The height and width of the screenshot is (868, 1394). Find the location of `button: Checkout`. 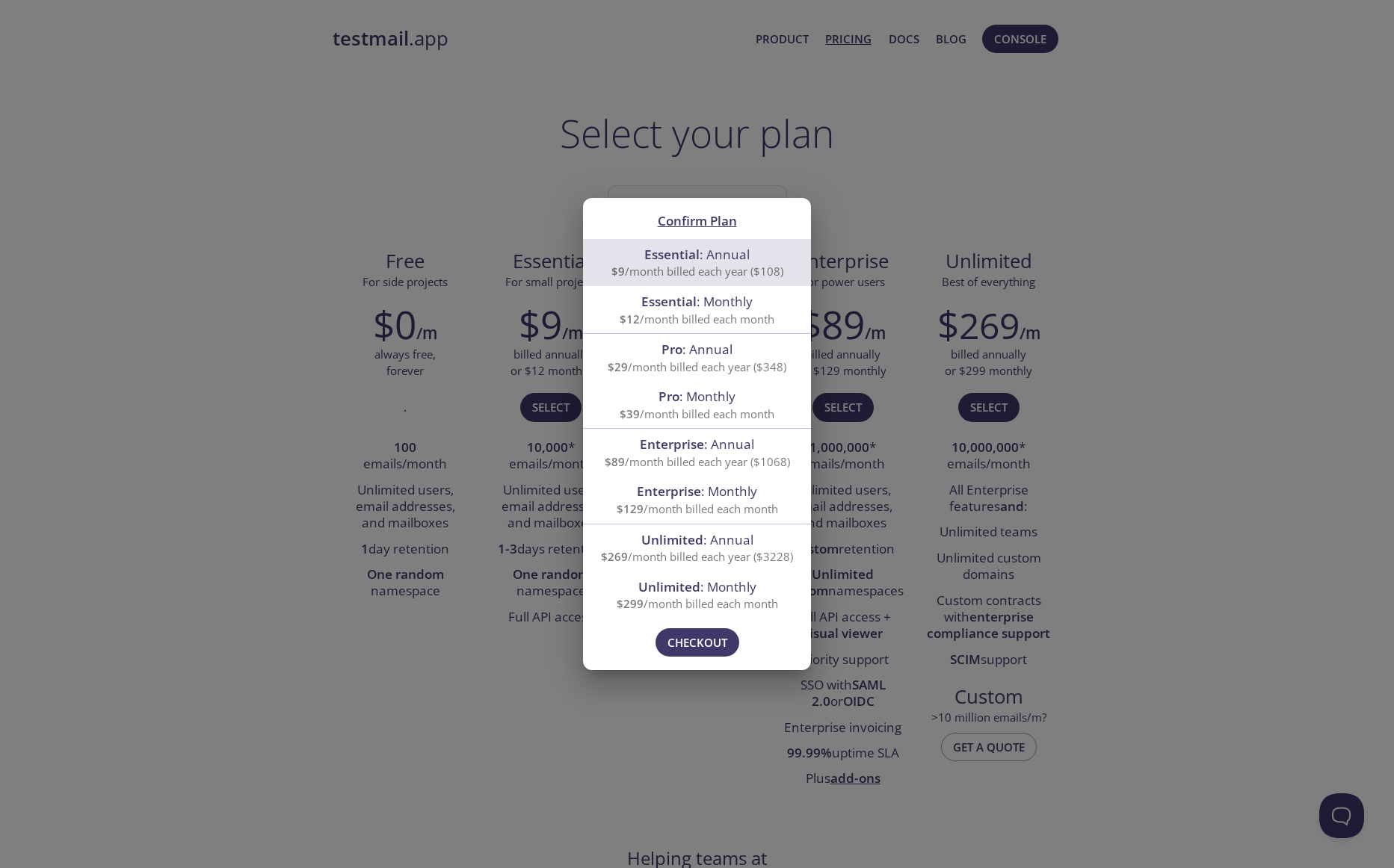

button: Checkout is located at coordinates (697, 643).